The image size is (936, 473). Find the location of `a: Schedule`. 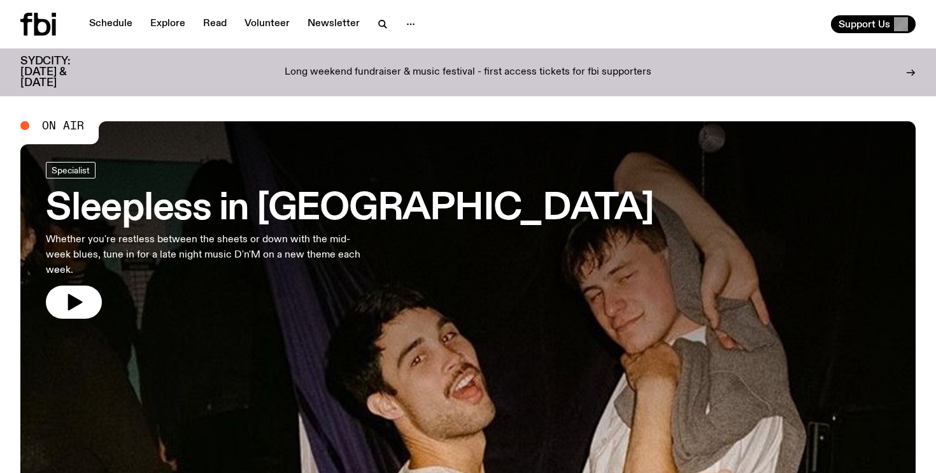

a: Schedule is located at coordinates (111, 24).